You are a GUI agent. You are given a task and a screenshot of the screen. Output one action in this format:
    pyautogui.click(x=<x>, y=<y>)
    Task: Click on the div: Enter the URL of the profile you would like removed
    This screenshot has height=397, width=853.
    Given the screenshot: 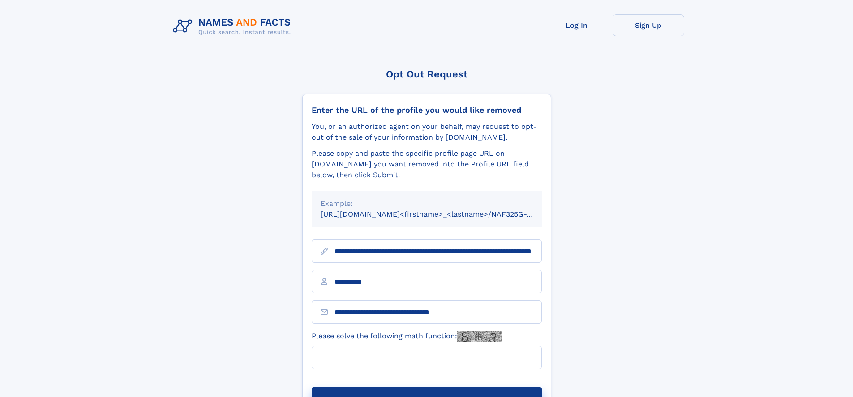 What is the action you would take?
    pyautogui.click(x=427, y=110)
    